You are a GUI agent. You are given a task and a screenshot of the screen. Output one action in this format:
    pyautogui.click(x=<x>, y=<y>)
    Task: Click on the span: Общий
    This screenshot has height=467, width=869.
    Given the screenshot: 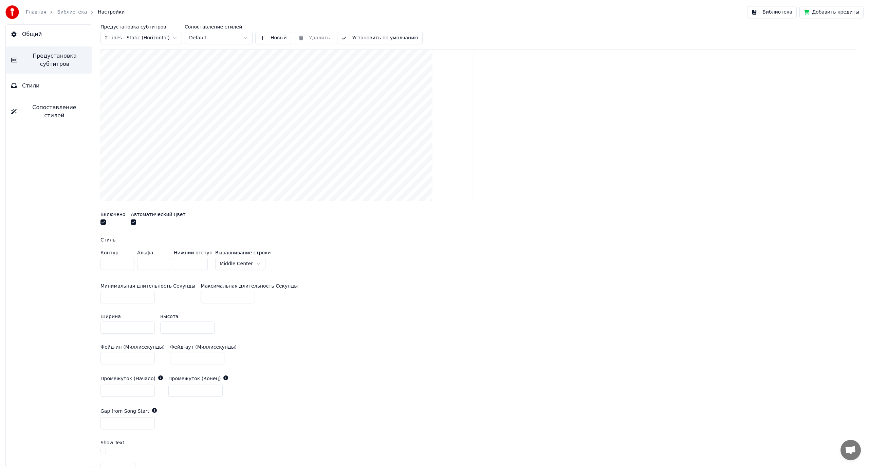 What is the action you would take?
    pyautogui.click(x=32, y=34)
    